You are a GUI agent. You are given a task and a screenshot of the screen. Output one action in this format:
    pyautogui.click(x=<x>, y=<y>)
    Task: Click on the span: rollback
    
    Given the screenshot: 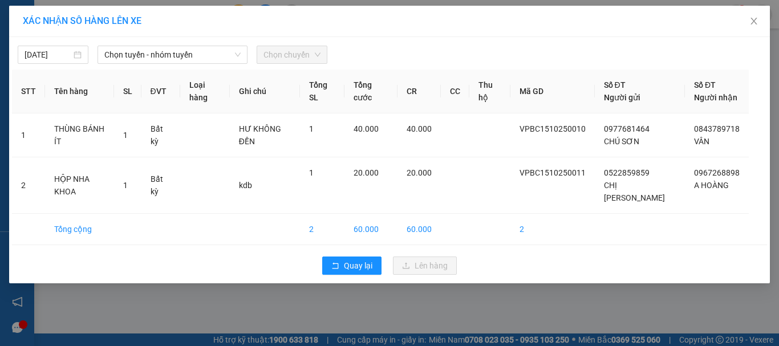 What is the action you would take?
    pyautogui.click(x=335, y=266)
    